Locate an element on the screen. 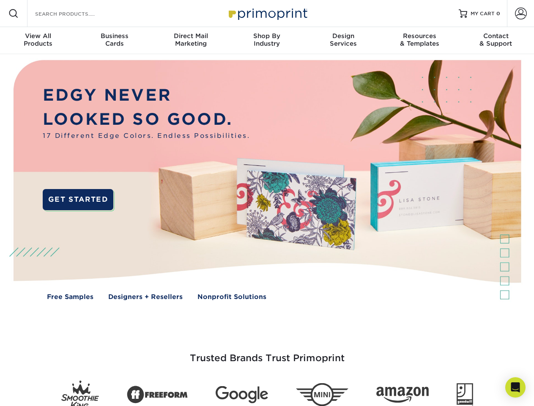 This screenshot has width=534, height=406. a: Shop ByIndustry is located at coordinates (267, 41).